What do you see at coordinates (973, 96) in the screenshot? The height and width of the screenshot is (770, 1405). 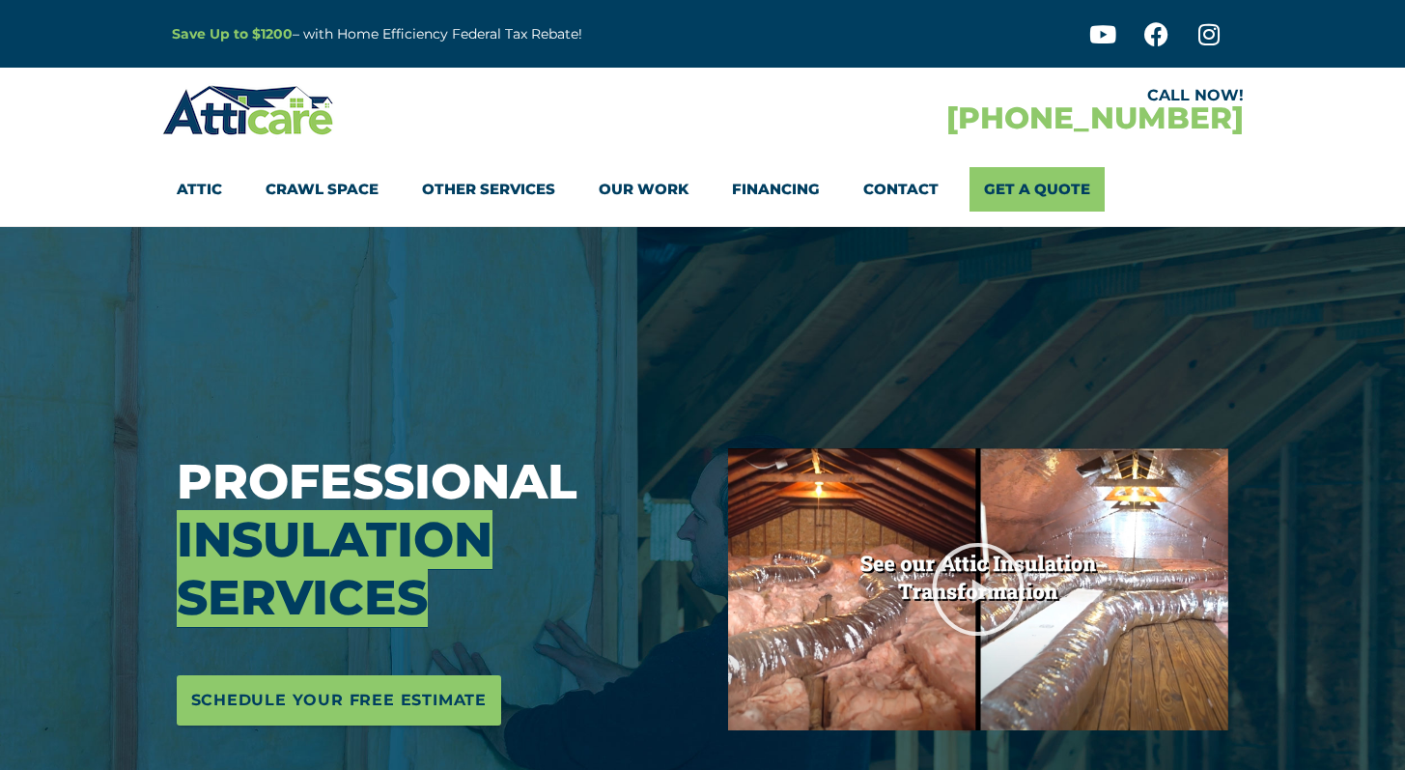 I see `div: CALL NOW!` at bounding box center [973, 96].